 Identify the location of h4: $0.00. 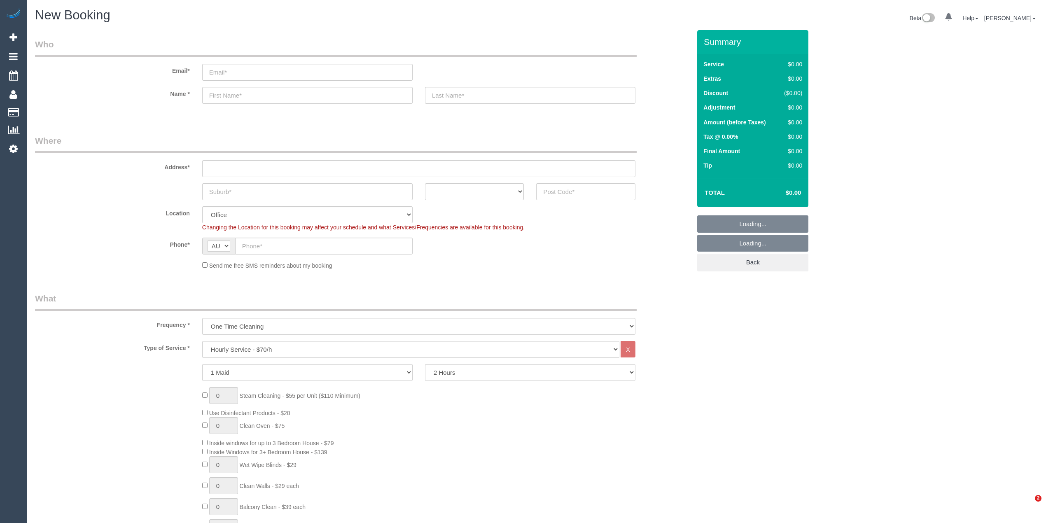
(781, 193).